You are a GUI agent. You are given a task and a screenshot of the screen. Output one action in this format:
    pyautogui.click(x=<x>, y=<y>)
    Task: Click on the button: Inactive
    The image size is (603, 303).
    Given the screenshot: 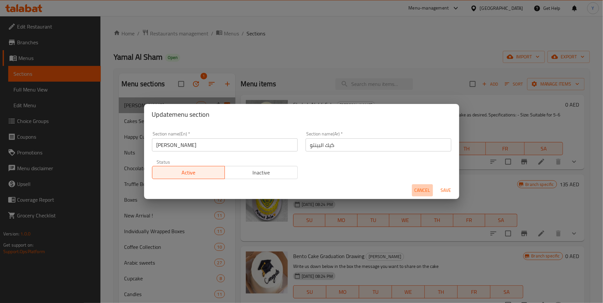 What is the action you would take?
    pyautogui.click(x=261, y=173)
    